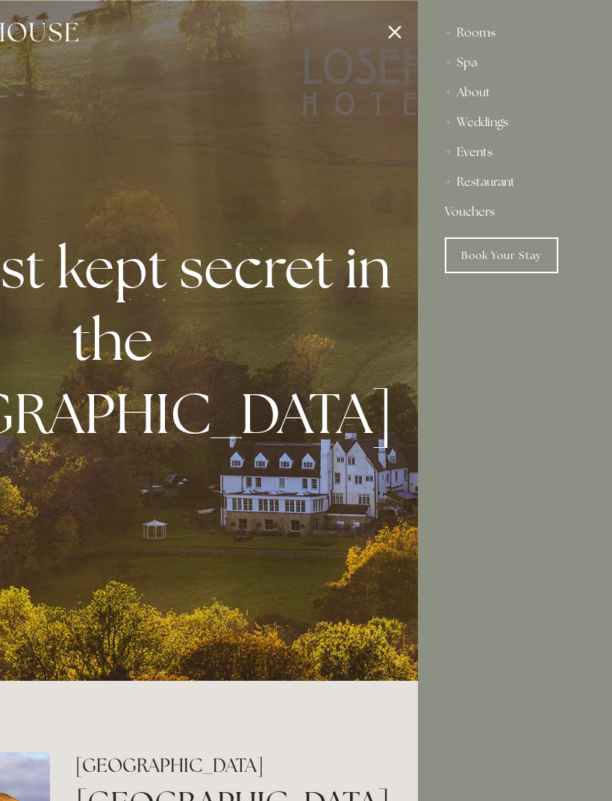 This screenshot has height=801, width=612. What do you see at coordinates (515, 33) in the screenshot?
I see `div: Rooms` at bounding box center [515, 33].